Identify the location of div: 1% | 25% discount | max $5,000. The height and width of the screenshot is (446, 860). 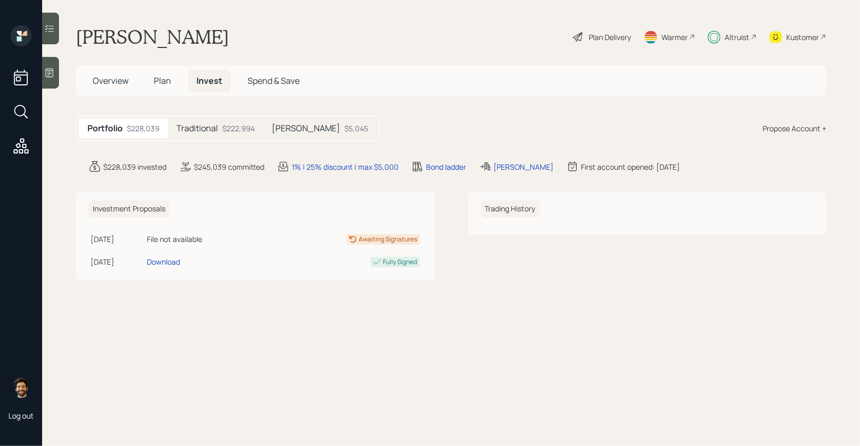
(345, 166).